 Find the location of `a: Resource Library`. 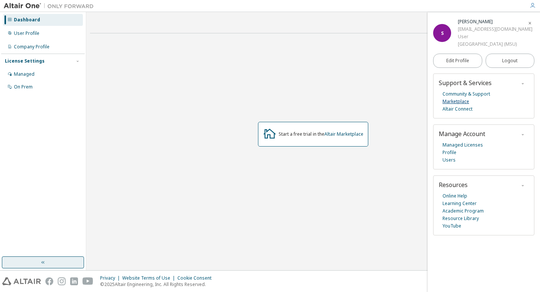

a: Resource Library is located at coordinates (460, 219).